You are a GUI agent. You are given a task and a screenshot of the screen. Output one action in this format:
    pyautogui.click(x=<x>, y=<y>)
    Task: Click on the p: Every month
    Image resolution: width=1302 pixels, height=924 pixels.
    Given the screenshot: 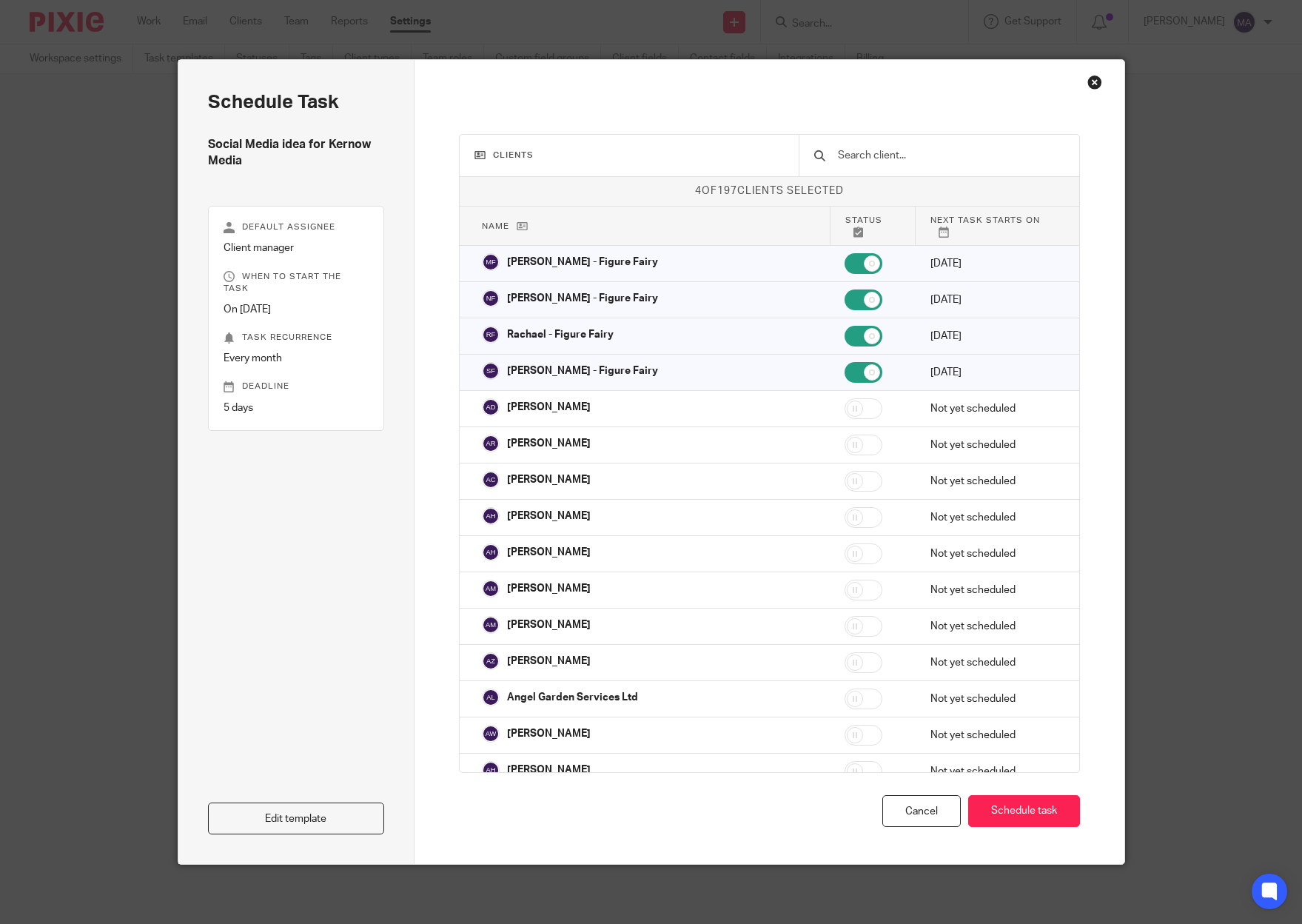 What is the action you would take?
    pyautogui.click(x=296, y=358)
    